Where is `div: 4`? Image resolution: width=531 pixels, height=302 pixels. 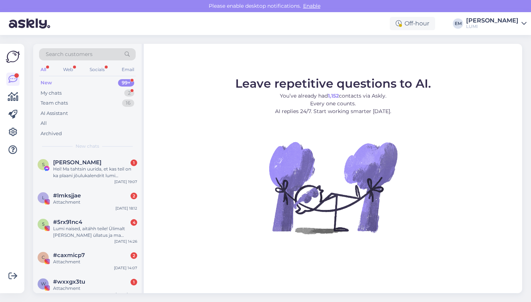 div: 4 is located at coordinates (134, 223).